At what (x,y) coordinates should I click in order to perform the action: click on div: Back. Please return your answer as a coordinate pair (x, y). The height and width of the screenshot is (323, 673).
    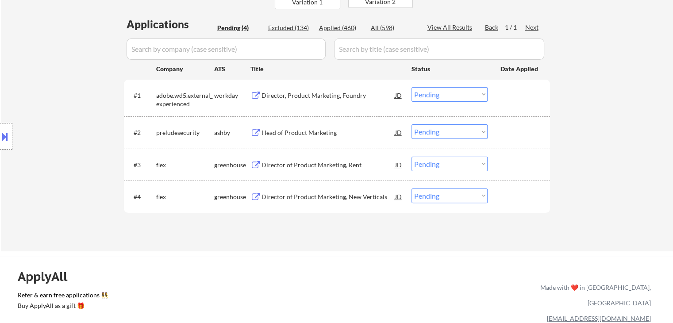
    Looking at the image, I should click on (492, 27).